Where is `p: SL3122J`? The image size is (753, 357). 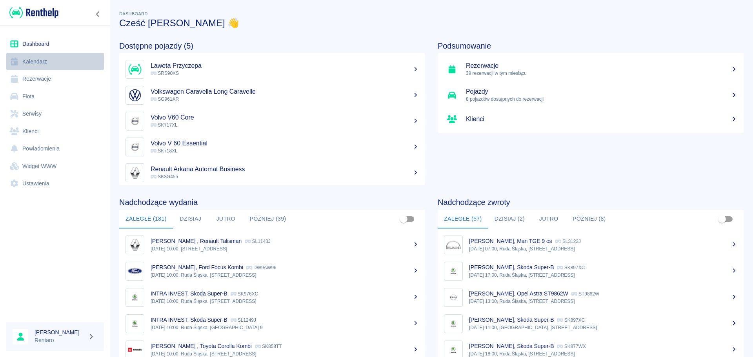
p: SL3122J is located at coordinates (568, 242).